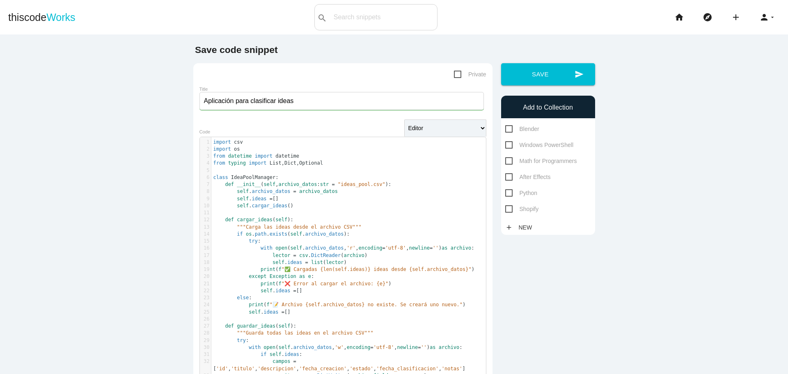 The height and width of the screenshot is (374, 788). What do you see at coordinates (305, 333) in the screenshot?
I see `span: """Guarda todas las ideas en el archivo CSV"""` at bounding box center [305, 333].